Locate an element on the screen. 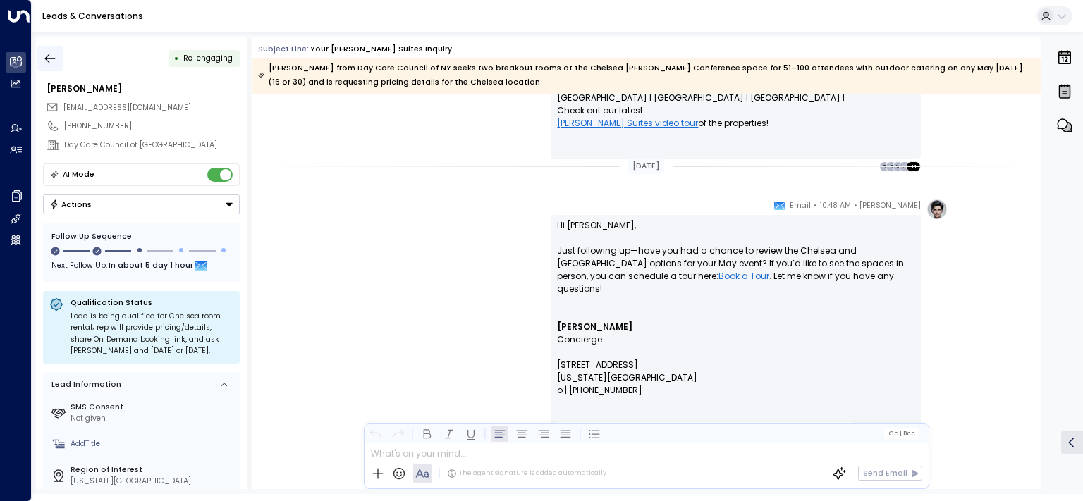 The height and width of the screenshot is (501, 1083). div: AI Mode is located at coordinates (78, 175).